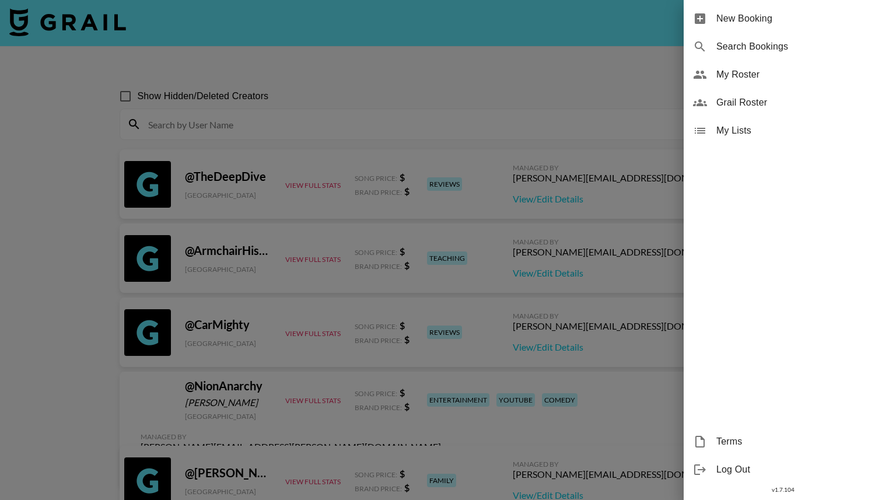  Describe the element at coordinates (783, 19) in the screenshot. I see `div: New Booking` at that location.